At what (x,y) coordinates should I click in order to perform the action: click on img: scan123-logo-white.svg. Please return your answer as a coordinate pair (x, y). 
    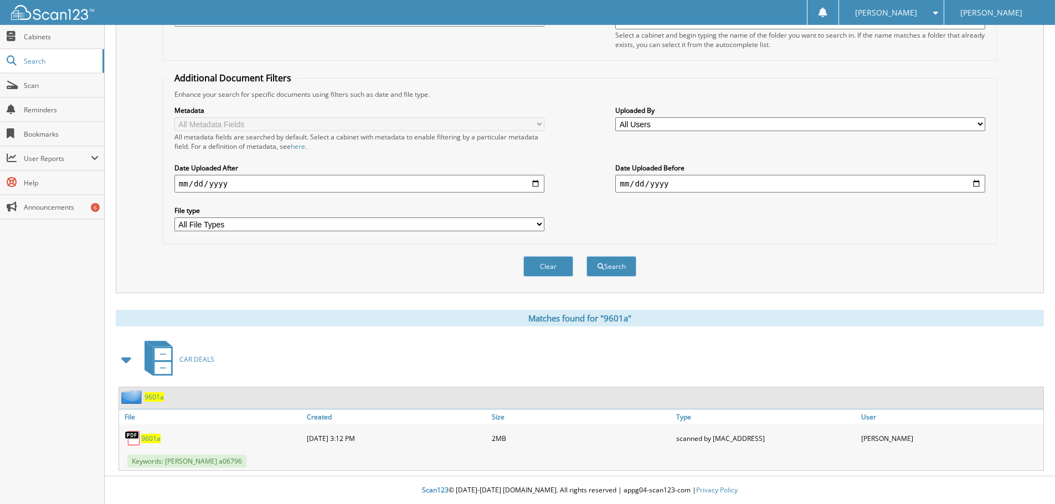
    Looking at the image, I should click on (53, 12).